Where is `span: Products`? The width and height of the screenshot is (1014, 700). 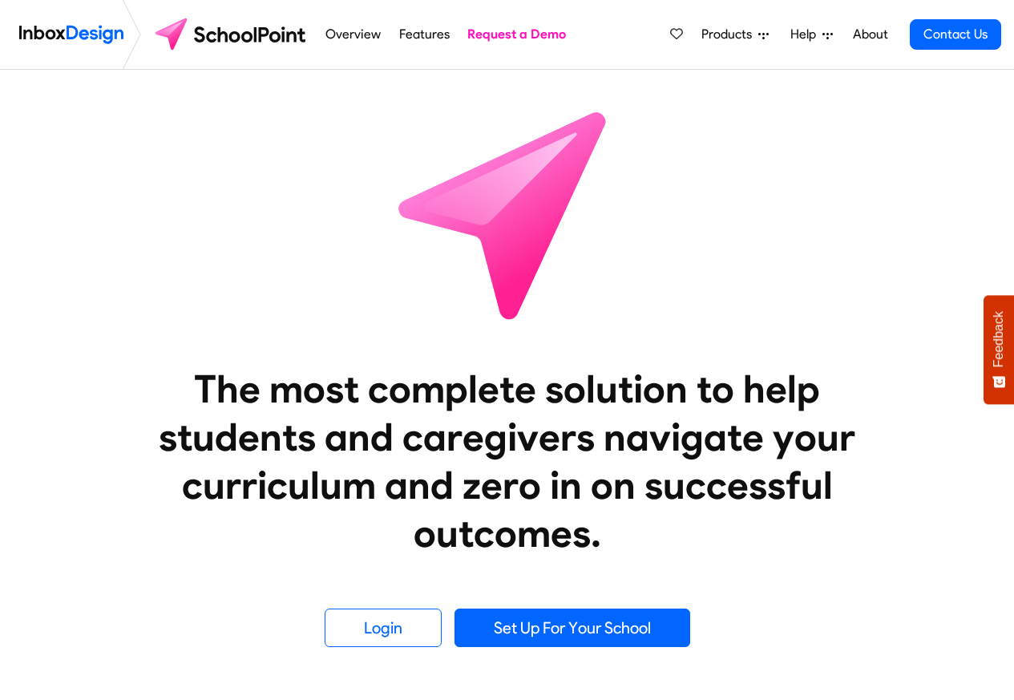
span: Products is located at coordinates (730, 34).